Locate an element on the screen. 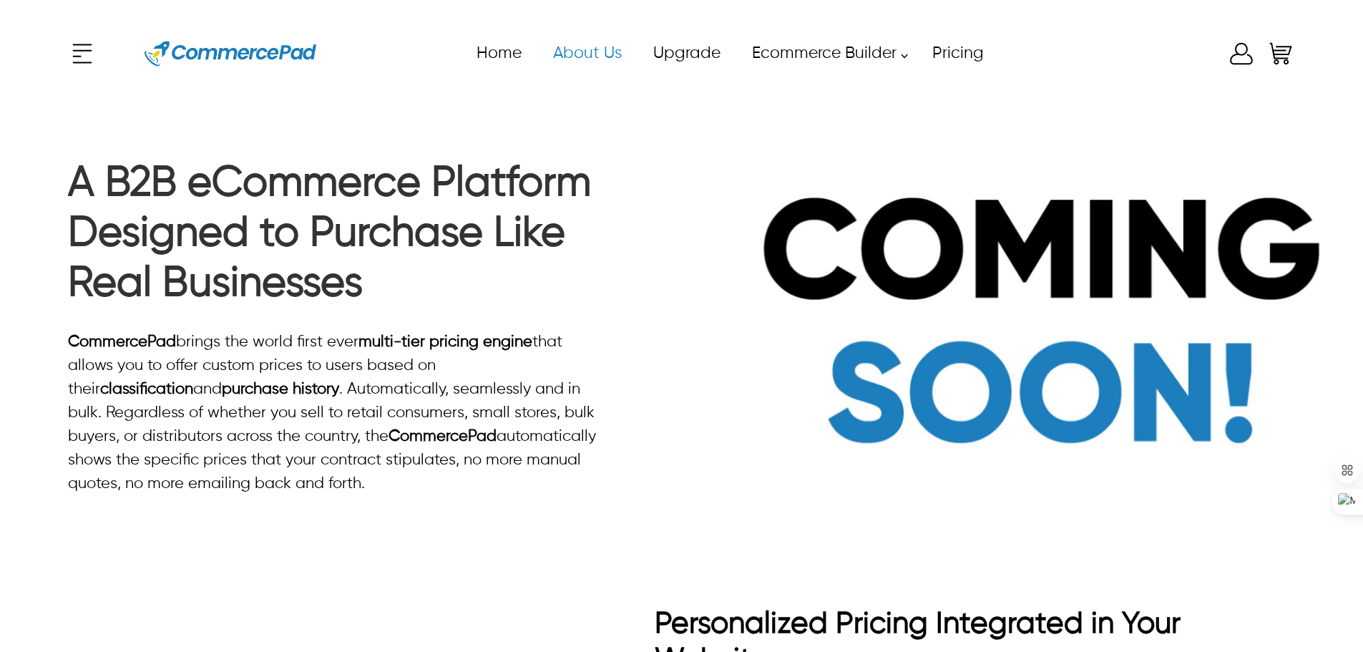  strong: multi-tier pricing engine is located at coordinates (445, 342).